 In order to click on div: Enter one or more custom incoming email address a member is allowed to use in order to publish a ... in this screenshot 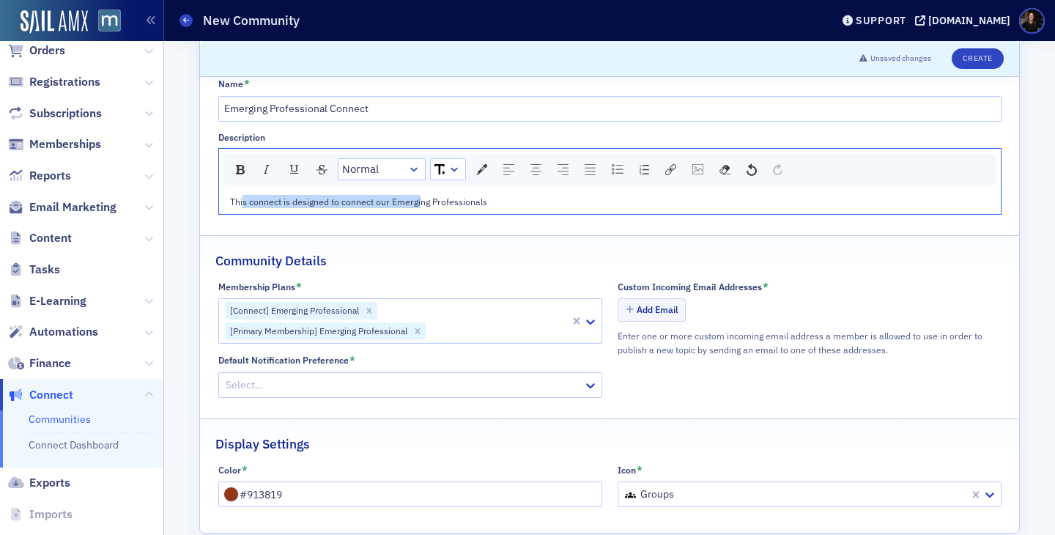, I will do `click(810, 342)`.